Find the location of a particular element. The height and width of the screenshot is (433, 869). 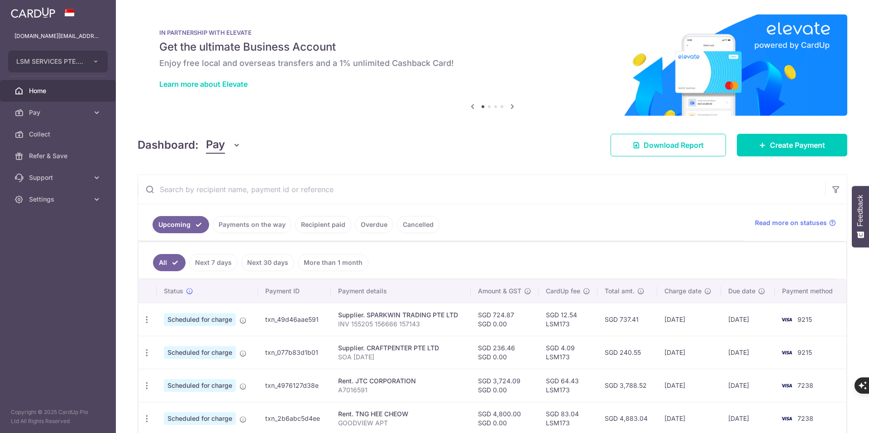

span: Total amt. is located at coordinates (619, 291).